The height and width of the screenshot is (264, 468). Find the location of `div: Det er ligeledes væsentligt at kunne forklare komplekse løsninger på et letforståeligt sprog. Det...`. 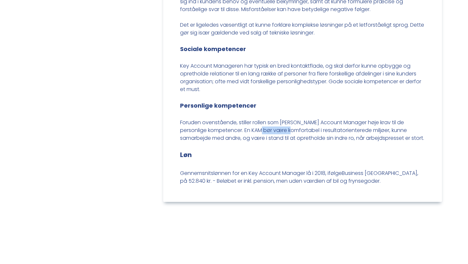

div: Det er ligeledes væsentligt at kunne forklare komplekse løsninger på et letforståeligt sprog. Det... is located at coordinates (303, 33).